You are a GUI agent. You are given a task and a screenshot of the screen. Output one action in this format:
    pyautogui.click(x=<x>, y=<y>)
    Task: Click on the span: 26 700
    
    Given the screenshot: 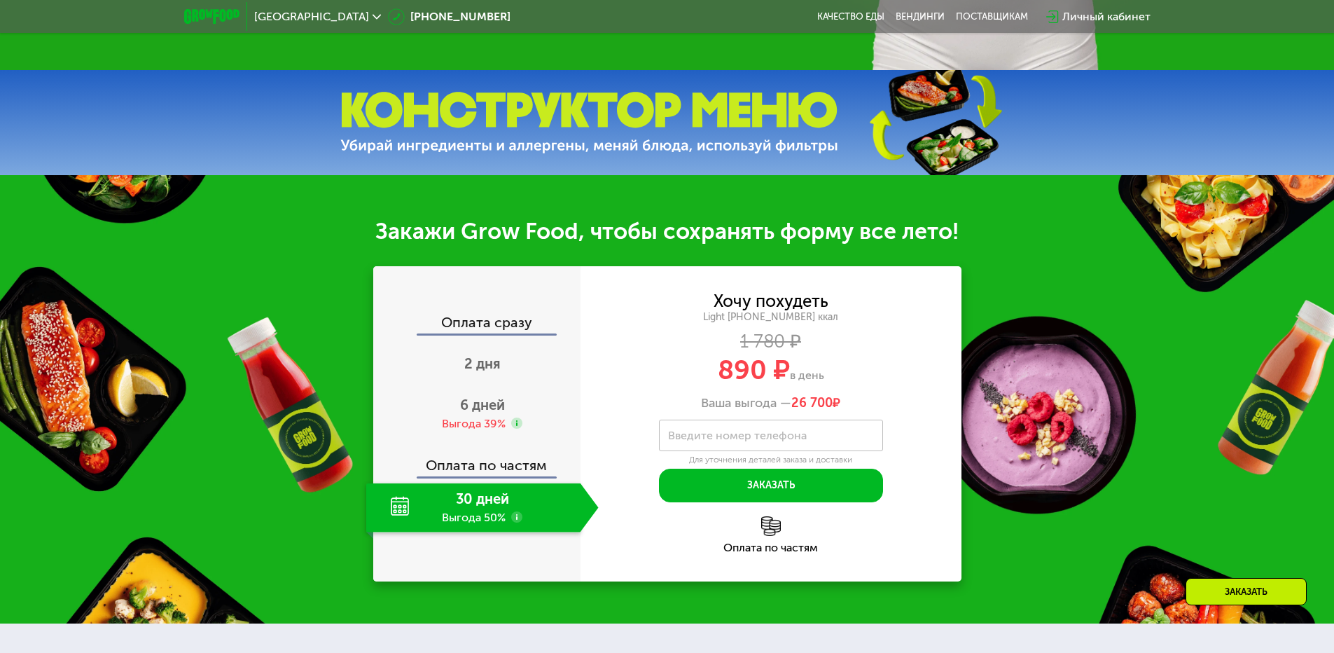 What is the action you would take?
    pyautogui.click(x=812, y=403)
    